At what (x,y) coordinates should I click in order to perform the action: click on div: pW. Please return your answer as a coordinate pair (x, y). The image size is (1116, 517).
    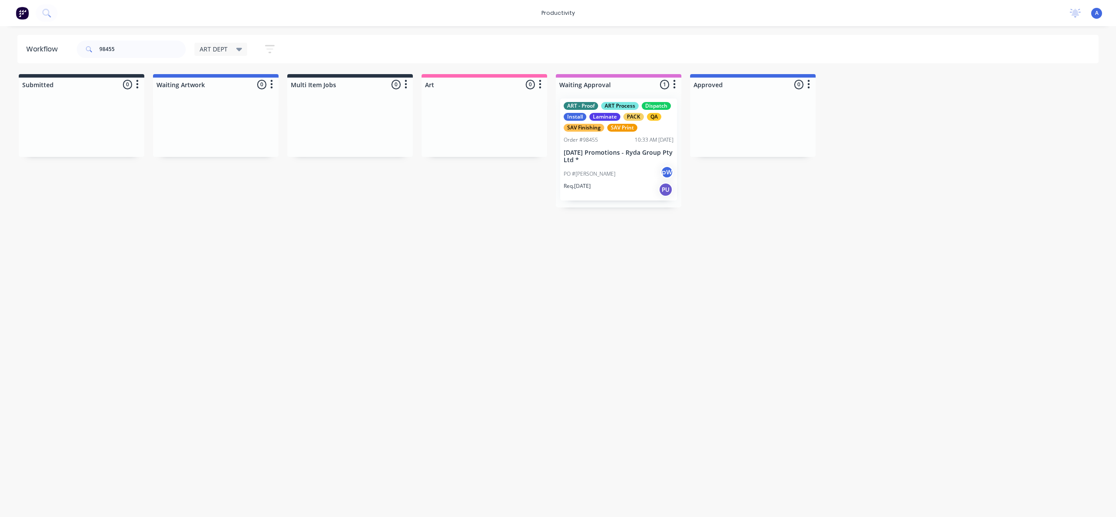
    Looking at the image, I should click on (667, 172).